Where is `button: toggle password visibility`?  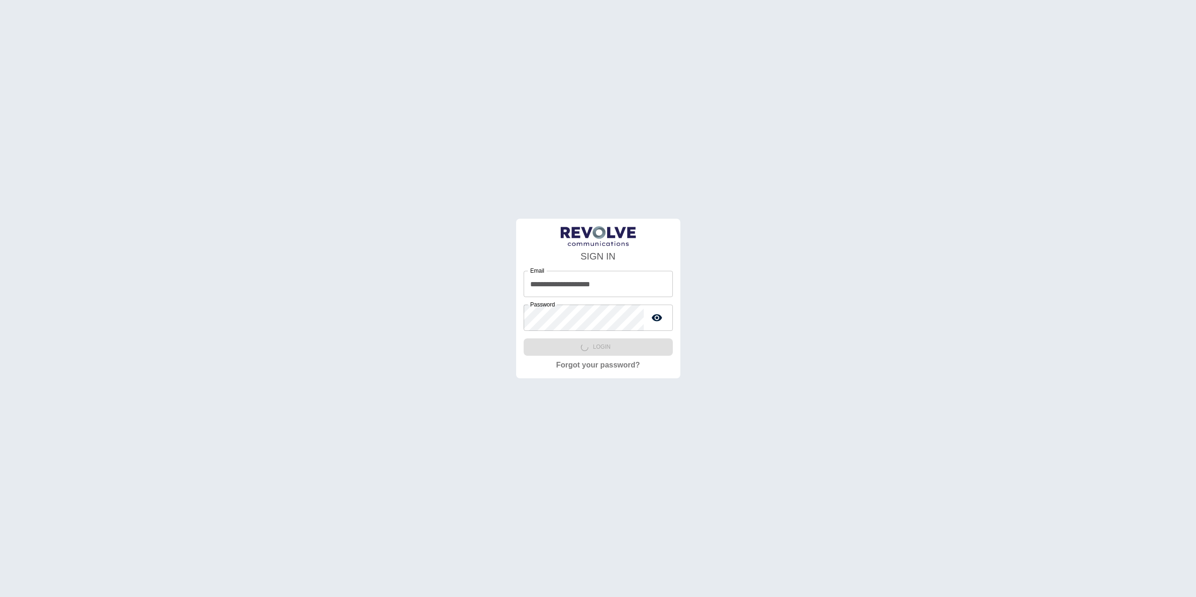 button: toggle password visibility is located at coordinates (657, 318).